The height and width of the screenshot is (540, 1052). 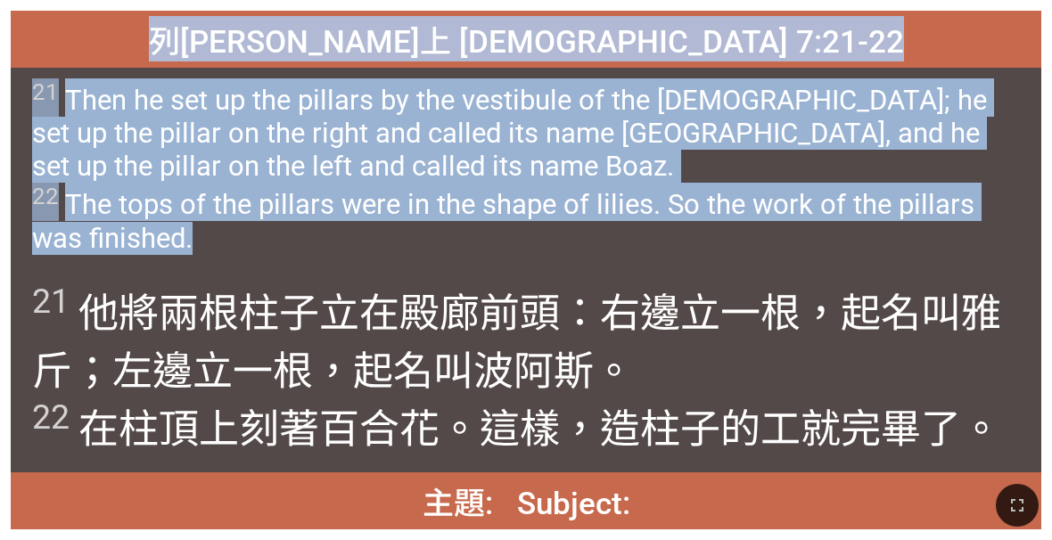 What do you see at coordinates (516, 400) in the screenshot?
I see `wh3199: ；左邊` at bounding box center [516, 400].